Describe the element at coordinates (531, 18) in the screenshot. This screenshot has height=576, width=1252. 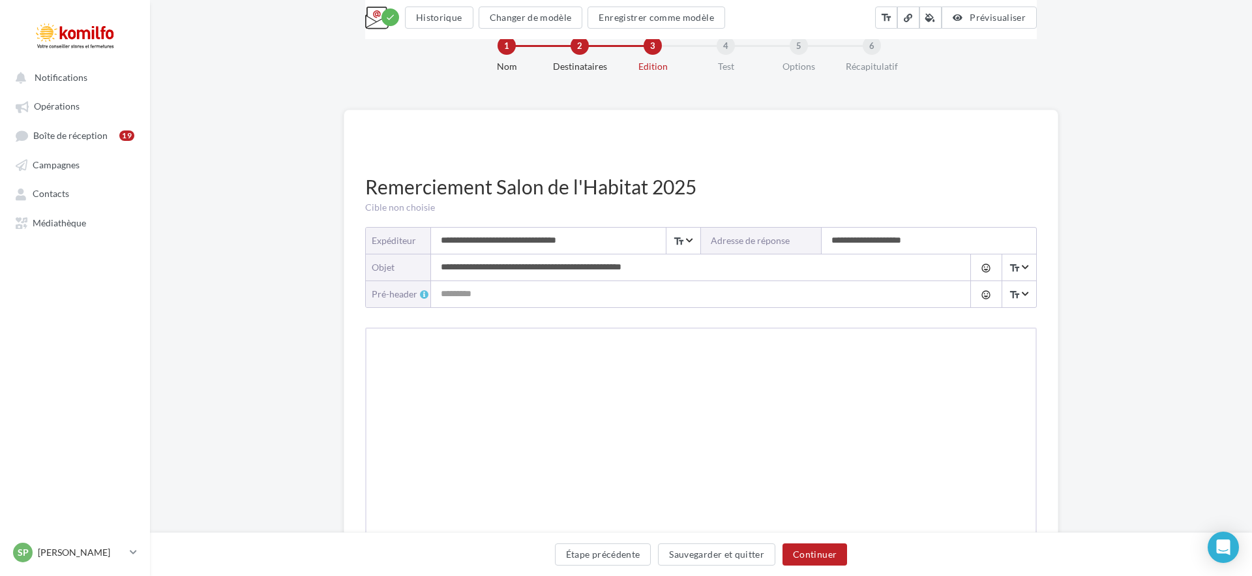
I see `button: Changer de modèle` at that location.